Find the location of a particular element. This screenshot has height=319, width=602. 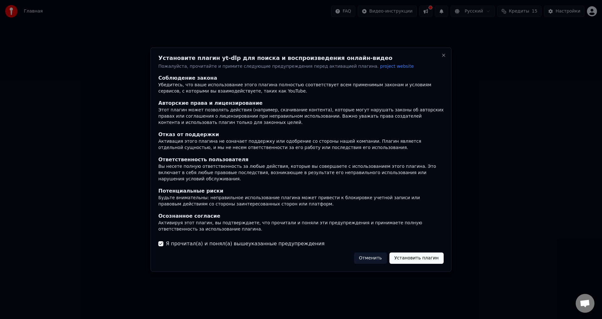

div: Потенциальные риски is located at coordinates (301, 191).